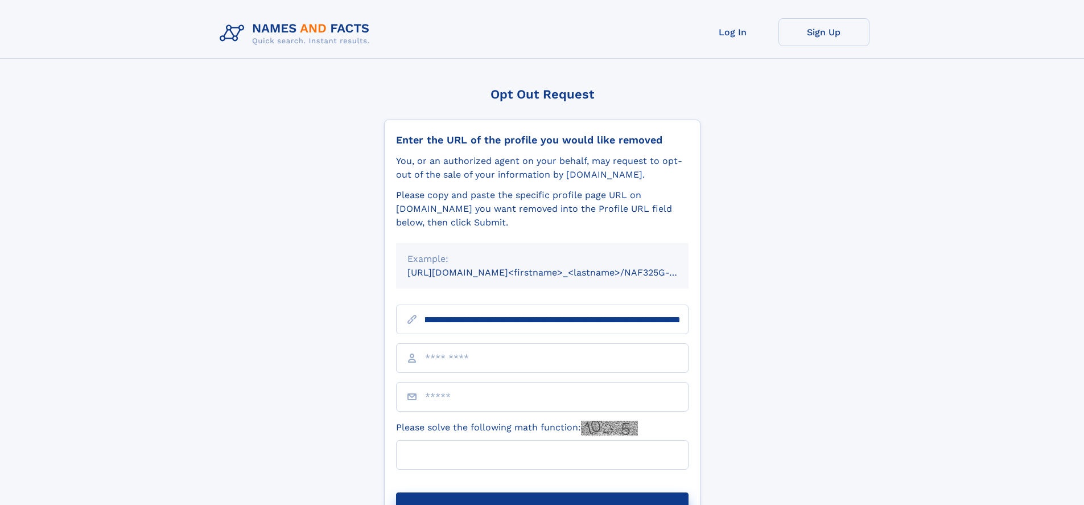 The height and width of the screenshot is (505, 1084). I want to click on a: Sign Up, so click(824, 32).